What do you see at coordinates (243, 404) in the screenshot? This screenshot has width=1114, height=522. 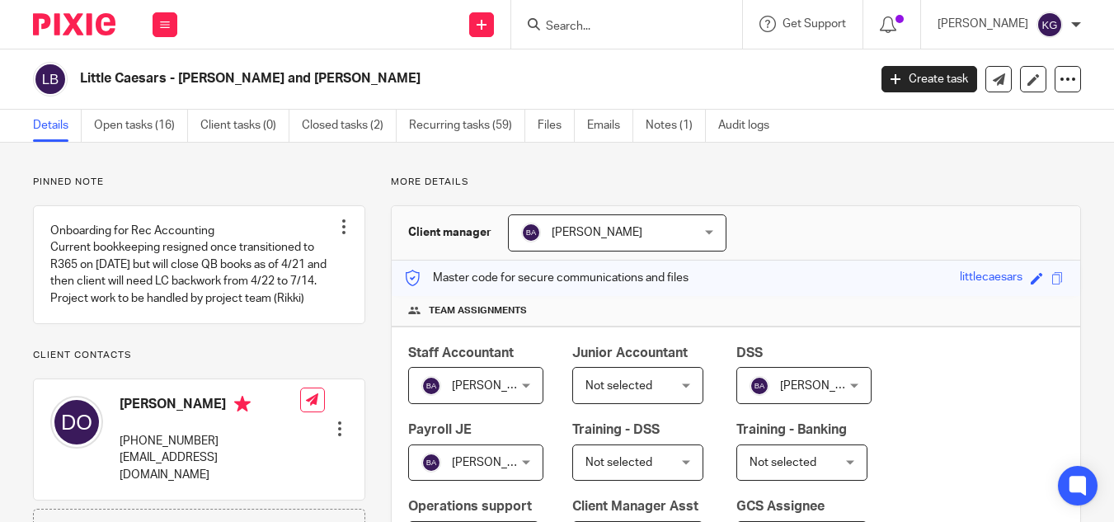 I see `i: Primary` at bounding box center [243, 404].